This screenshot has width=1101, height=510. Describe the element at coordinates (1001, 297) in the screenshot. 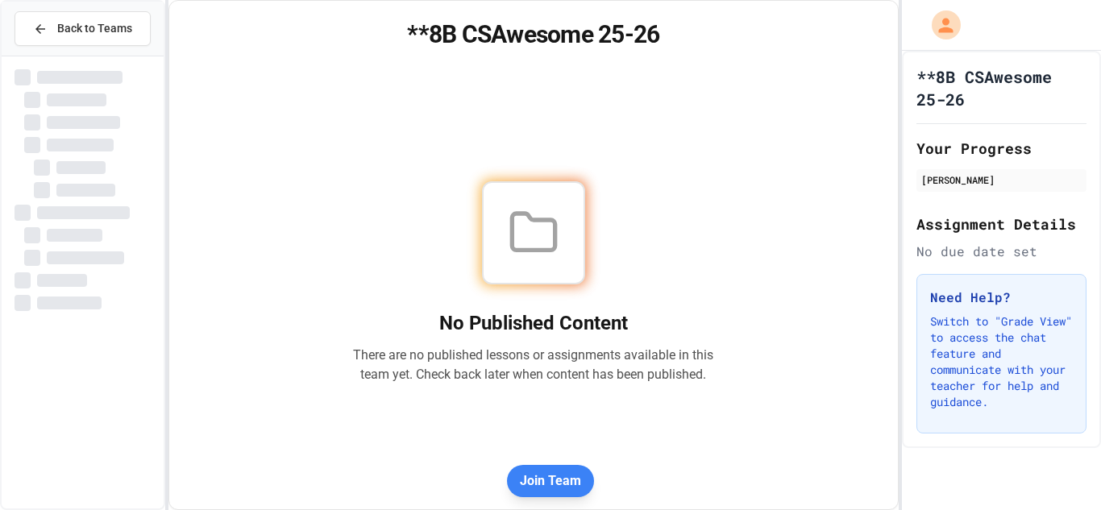

I see `h3: Need Help?` at that location.